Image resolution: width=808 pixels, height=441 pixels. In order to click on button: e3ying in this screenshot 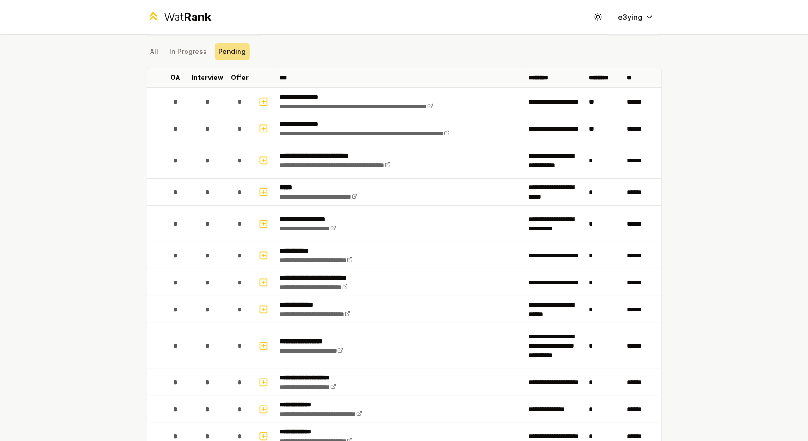, I will do `click(636, 17)`.